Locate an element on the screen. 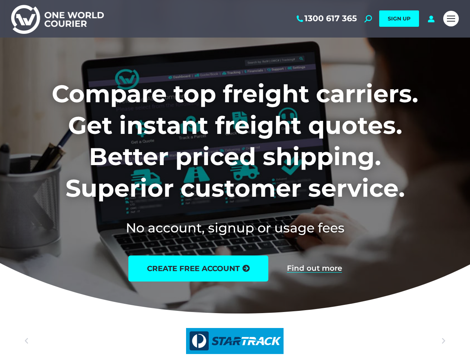 This screenshot has height=357, width=470. img: One World Courier is located at coordinates (57, 19).